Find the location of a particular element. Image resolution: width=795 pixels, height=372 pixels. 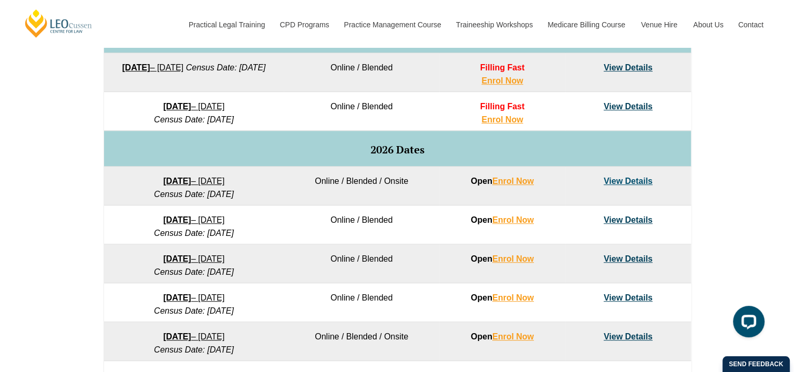

a: Traineeship Workshops is located at coordinates (494, 25).